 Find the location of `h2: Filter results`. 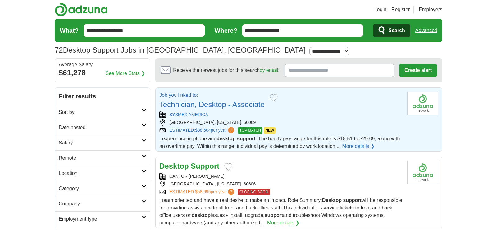

h2: Filter results is located at coordinates (103, 96).